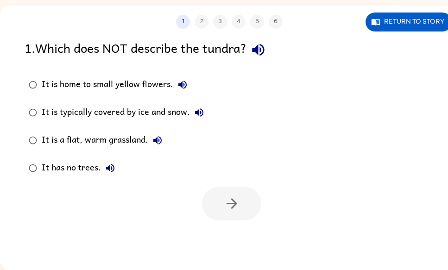 This screenshot has height=270, width=448. I want to click on button: 1, so click(183, 22).